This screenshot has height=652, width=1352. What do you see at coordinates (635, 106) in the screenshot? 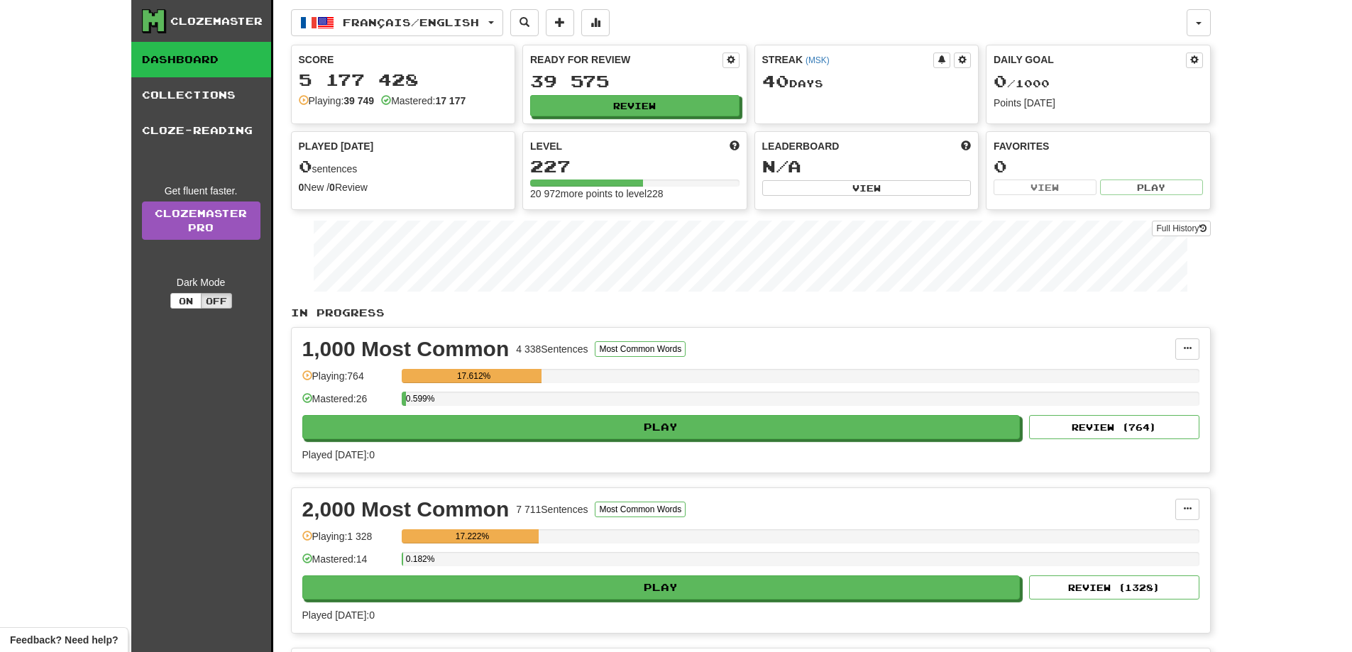
I see `button: Review` at bounding box center [635, 106].